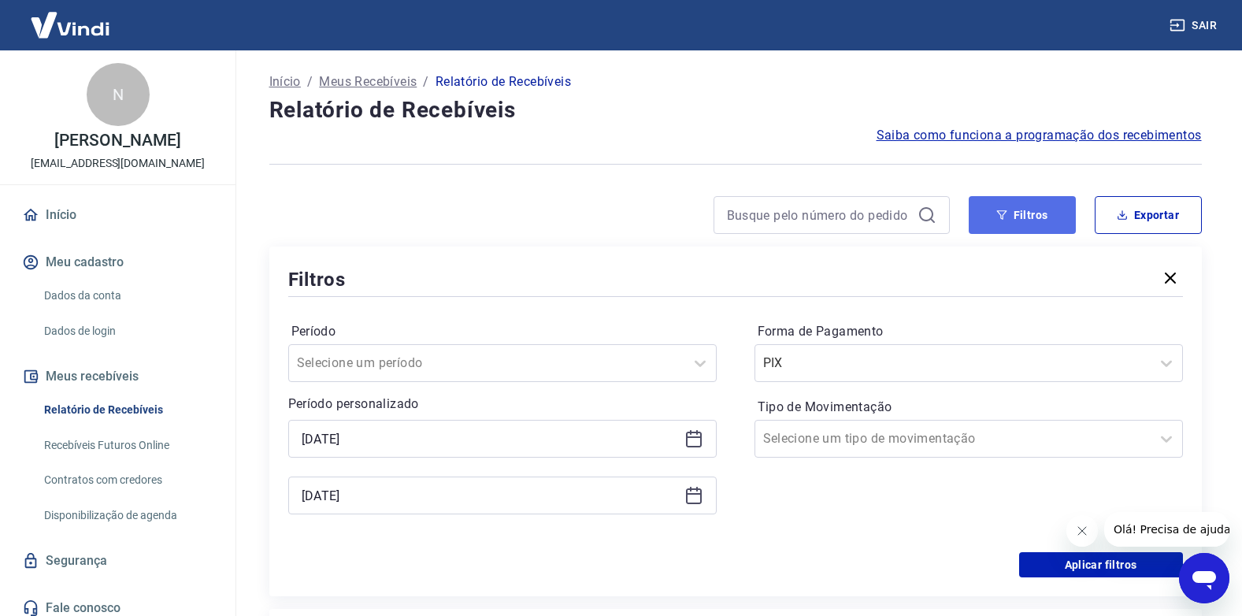 The height and width of the screenshot is (616, 1242). Describe the element at coordinates (127, 445) in the screenshot. I see `a: Recebíveis Futuros Online` at that location.